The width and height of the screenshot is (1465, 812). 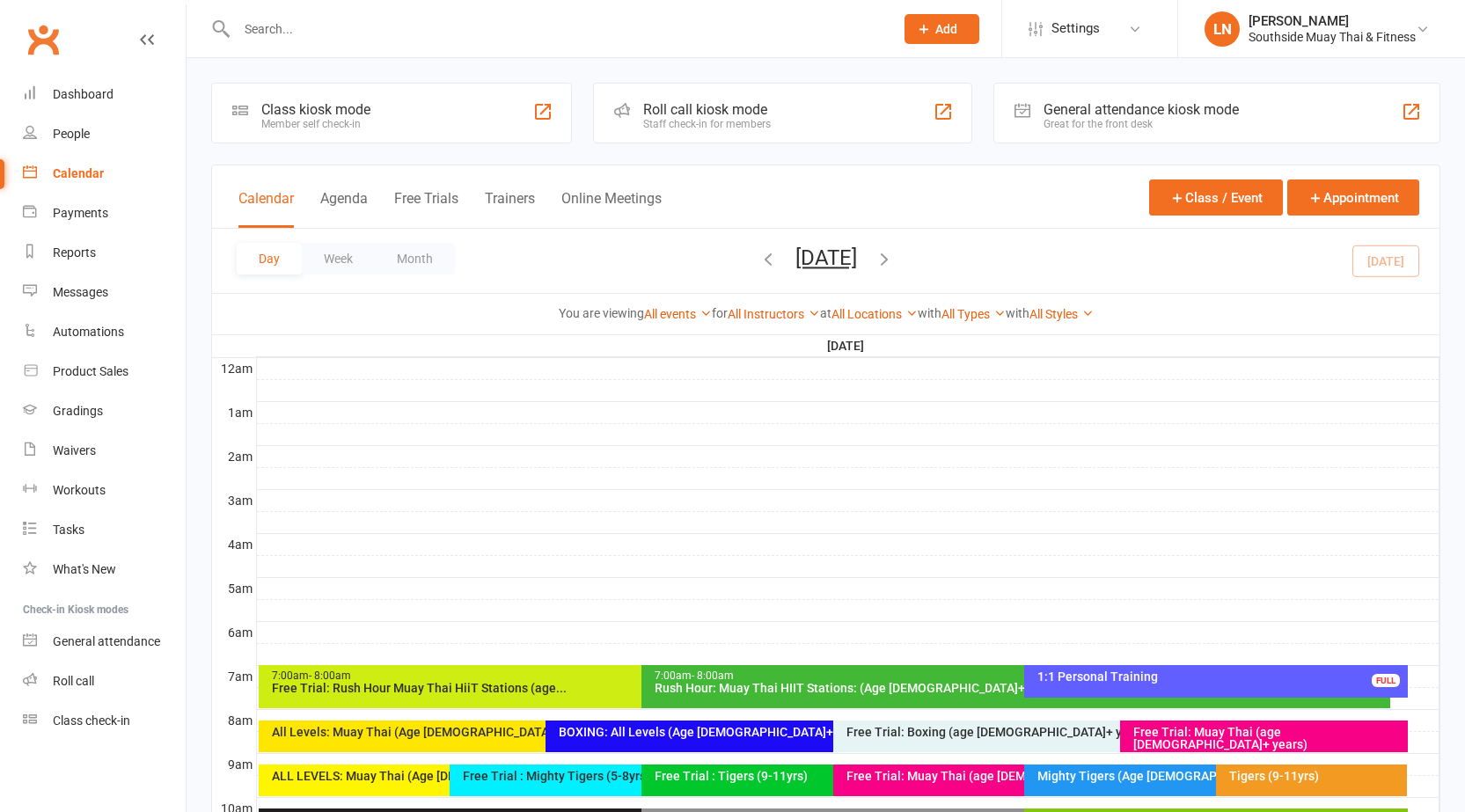 What do you see at coordinates (85, 569) in the screenshot?
I see `div: What's New` at bounding box center [85, 569].